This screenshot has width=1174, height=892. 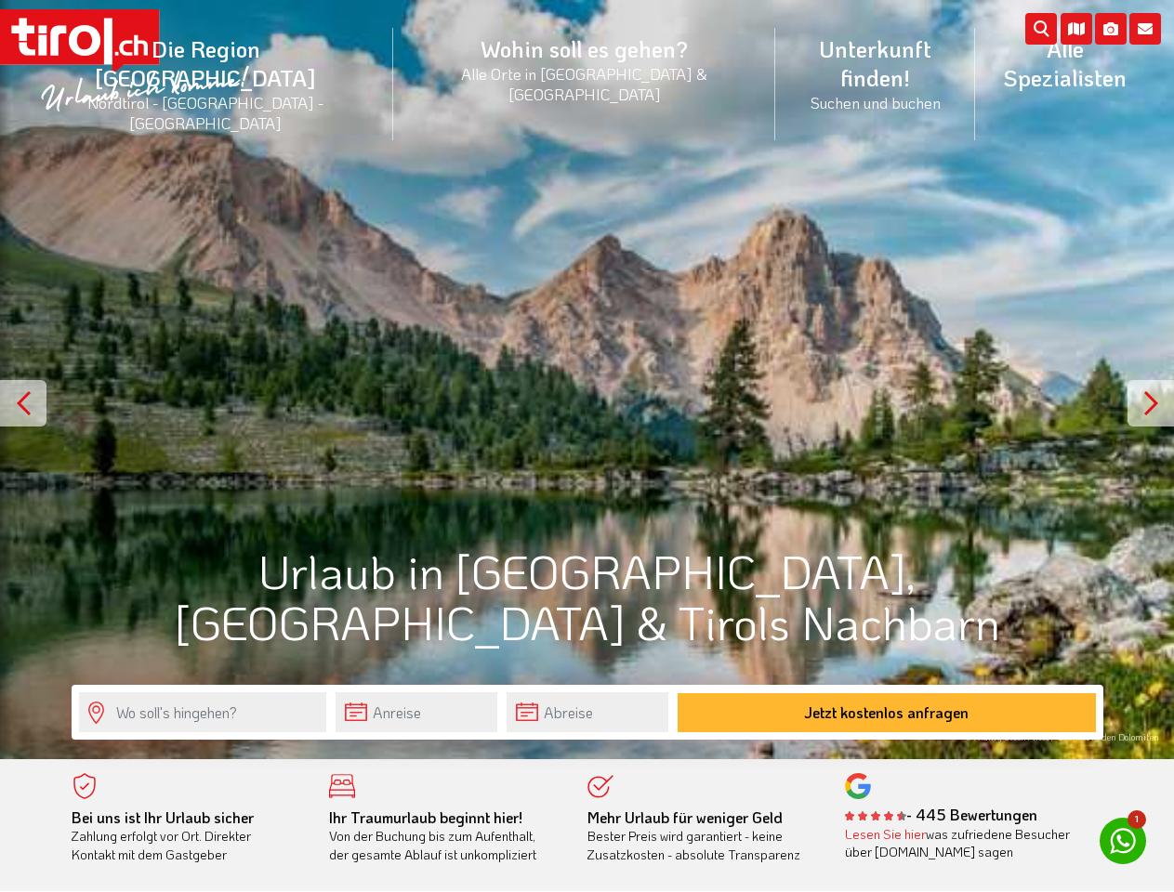 I want to click on i: Fotogalerie, so click(x=1111, y=29).